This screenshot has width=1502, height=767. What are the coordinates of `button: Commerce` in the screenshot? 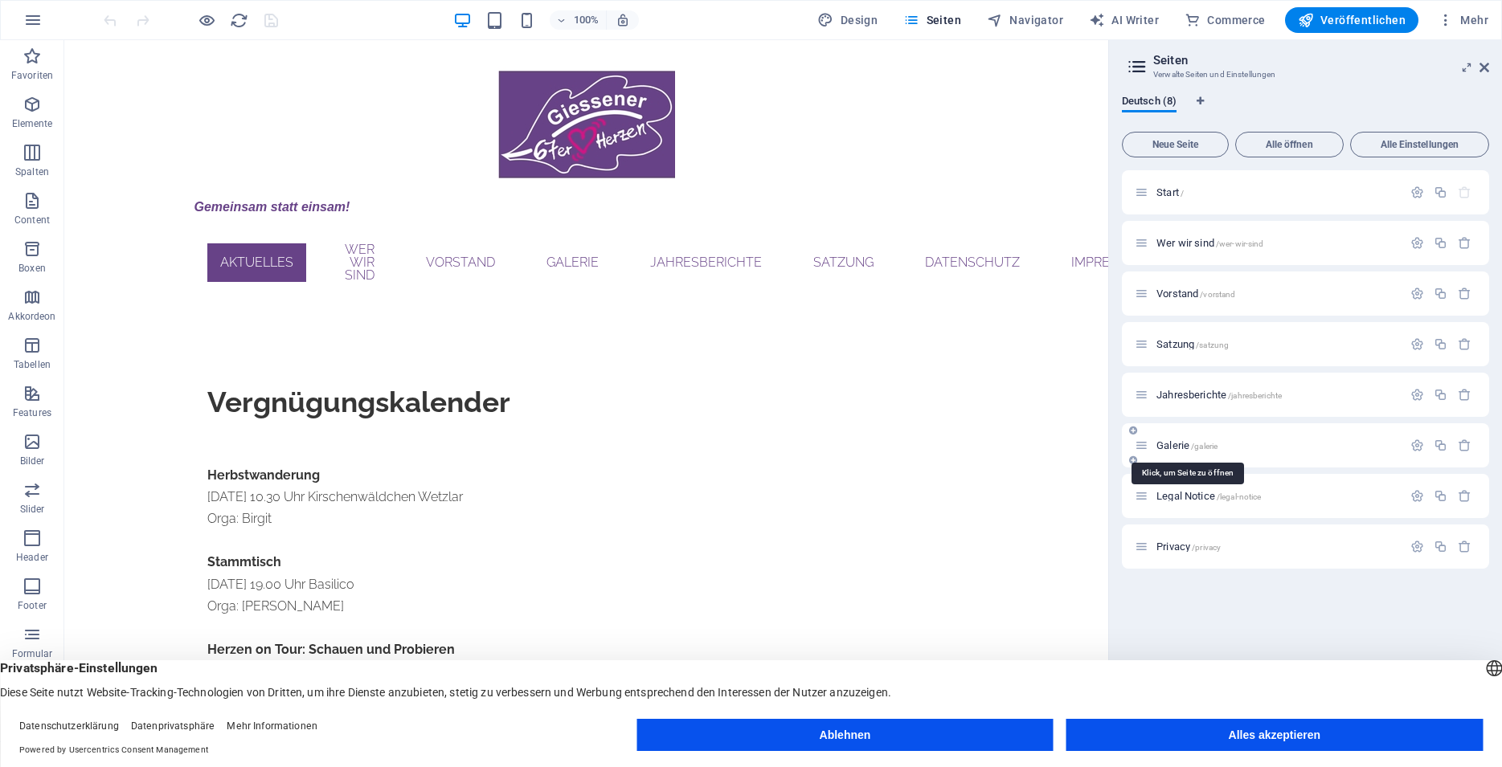 It's located at (1225, 20).